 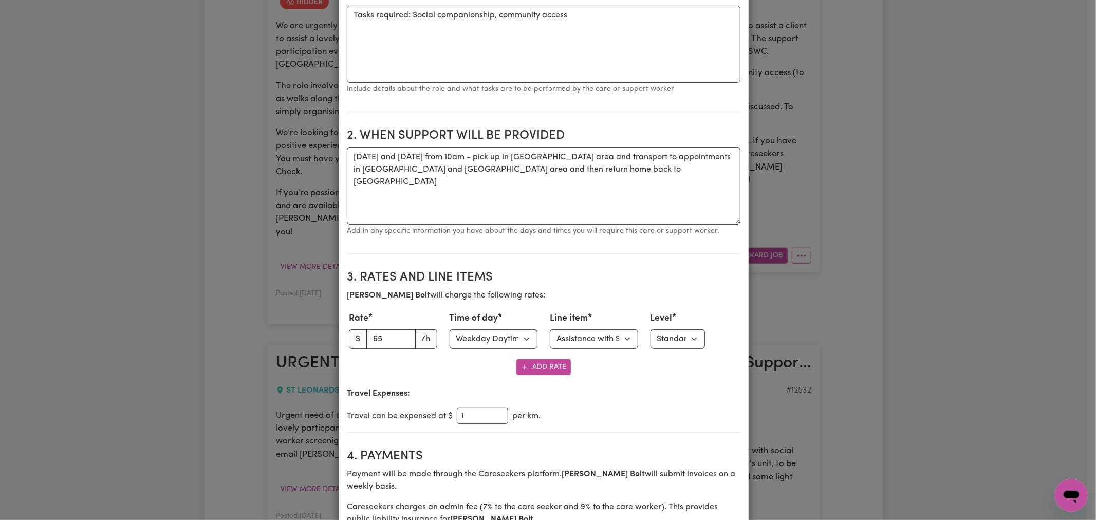 What do you see at coordinates (544, 480) in the screenshot?
I see `p: Payment will be made through the Careseekers platform. will submit invoices on a weekly basis.` at bounding box center [544, 480].